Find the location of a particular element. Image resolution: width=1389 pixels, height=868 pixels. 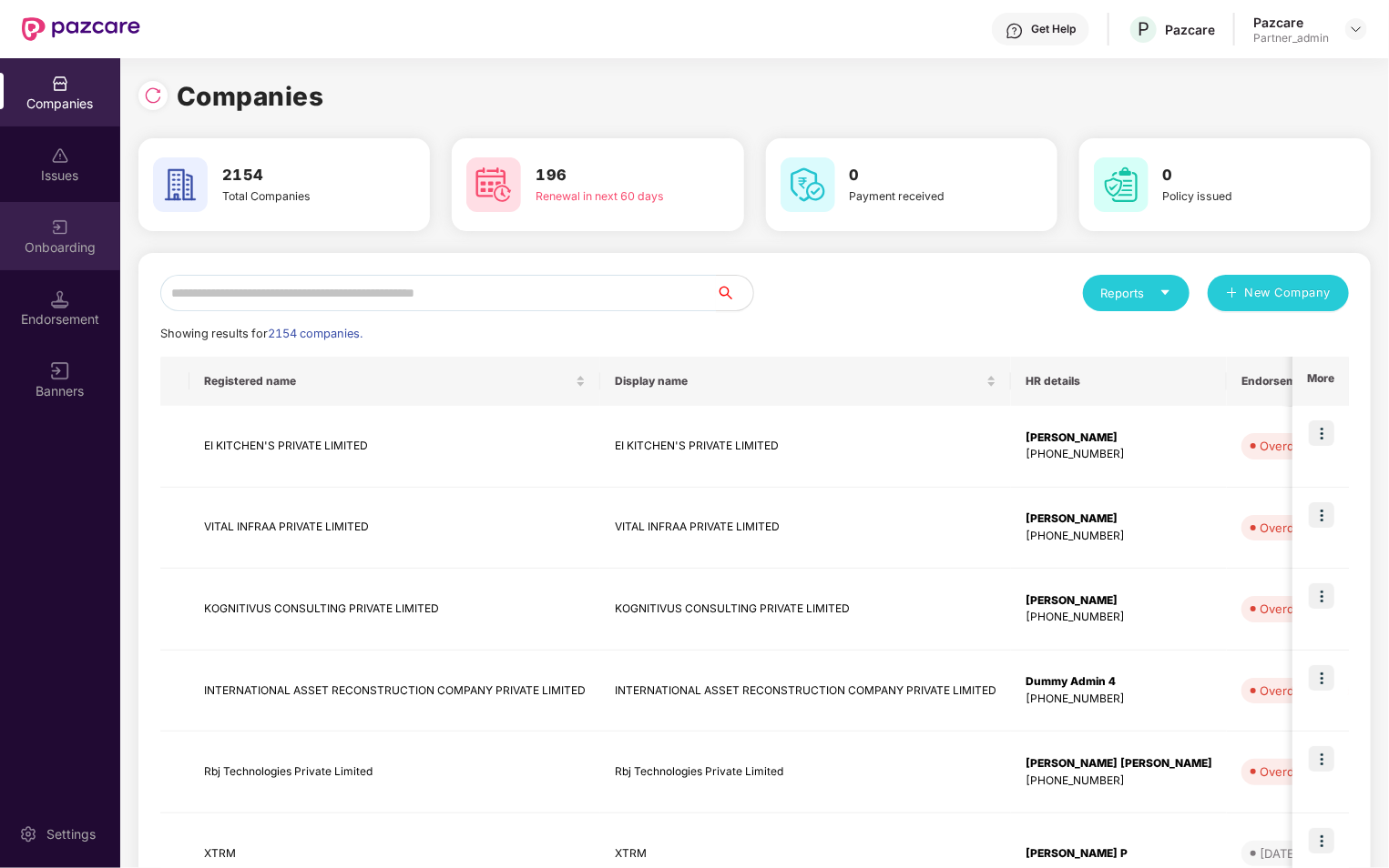

th: More is located at coordinates (1320, 381).